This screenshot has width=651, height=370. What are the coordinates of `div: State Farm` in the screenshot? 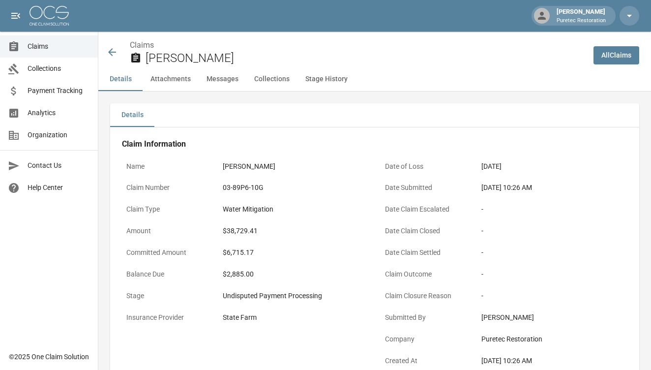 It's located at (294, 317).